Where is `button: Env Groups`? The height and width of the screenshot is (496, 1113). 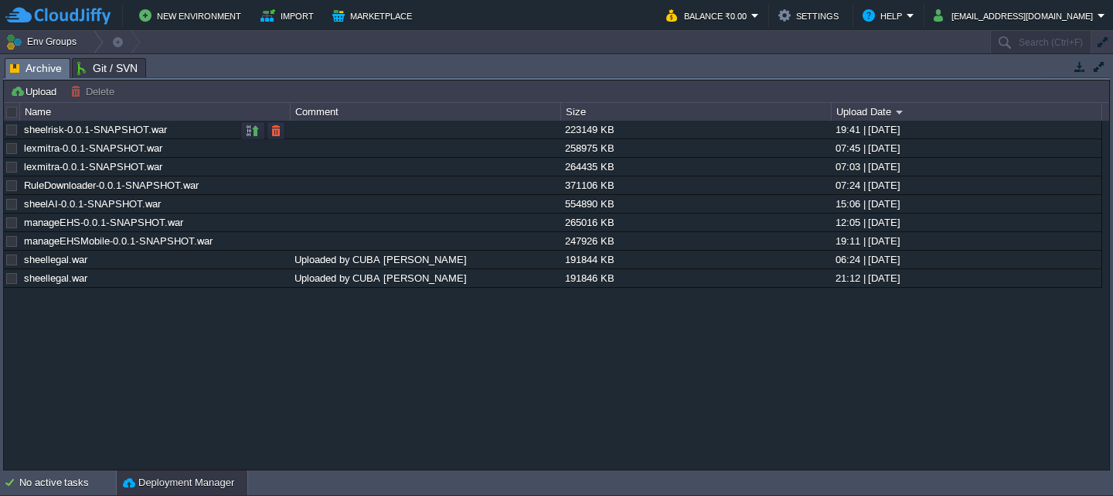 button: Env Groups is located at coordinates (43, 42).